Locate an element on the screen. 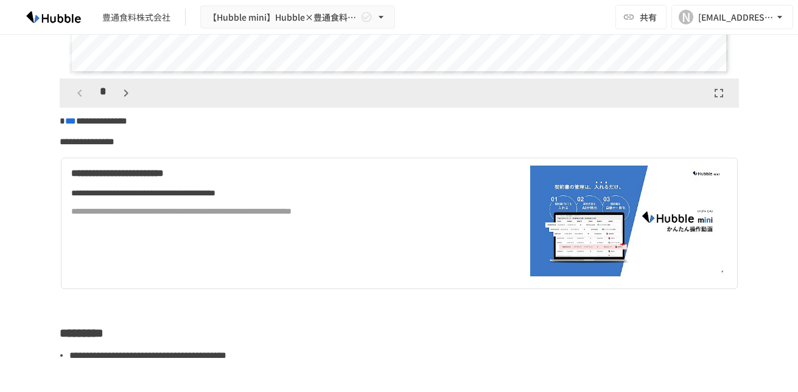 This screenshot has width=798, height=392. div: 豊通食料株式会社 is located at coordinates (136, 17).